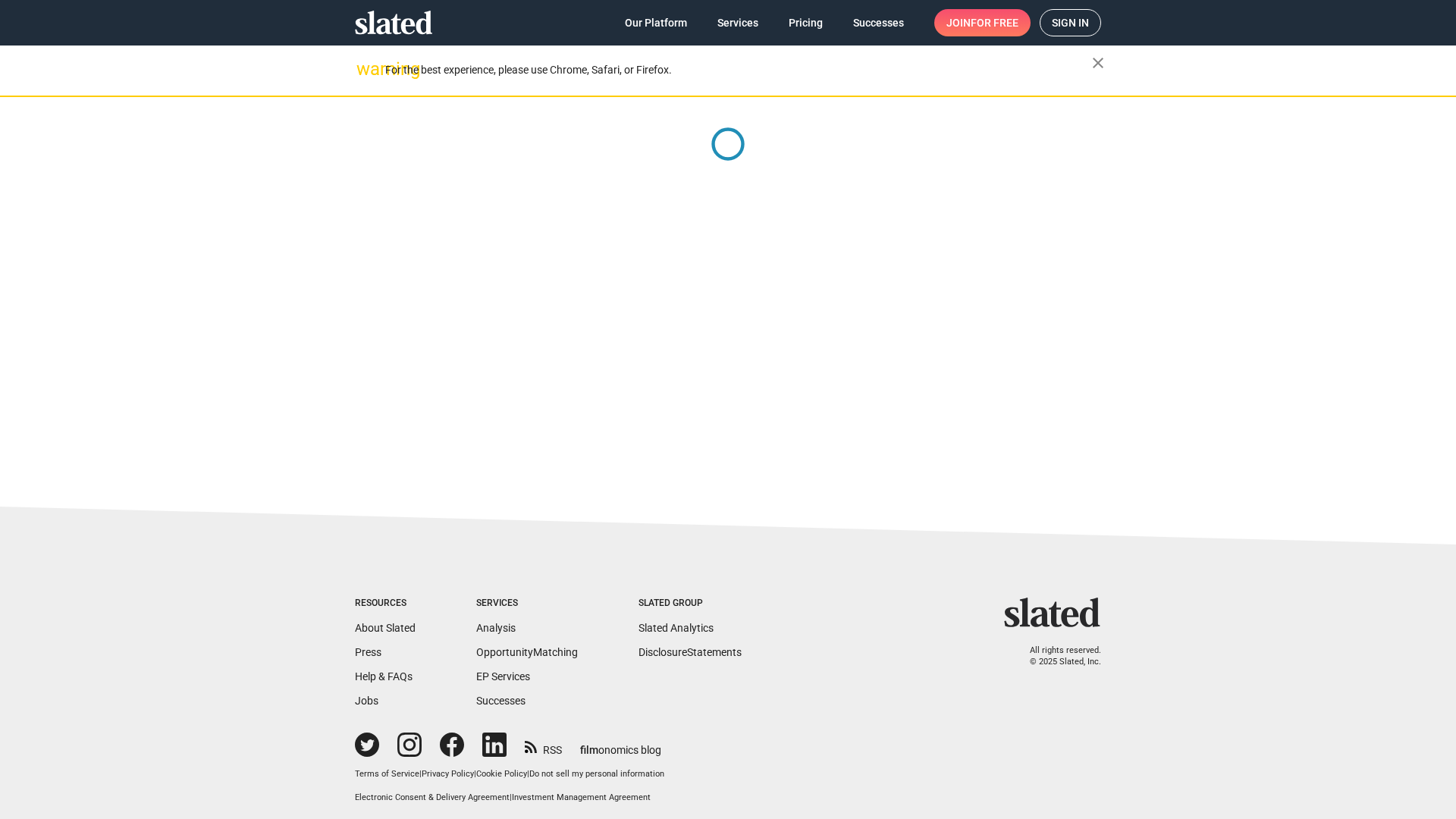 The height and width of the screenshot is (819, 1456). What do you see at coordinates (527, 603) in the screenshot?
I see `div: Services` at bounding box center [527, 603].